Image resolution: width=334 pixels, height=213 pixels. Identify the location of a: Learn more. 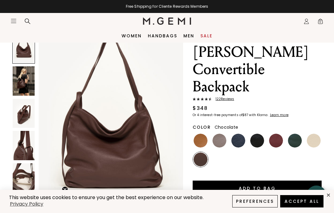
(279, 115).